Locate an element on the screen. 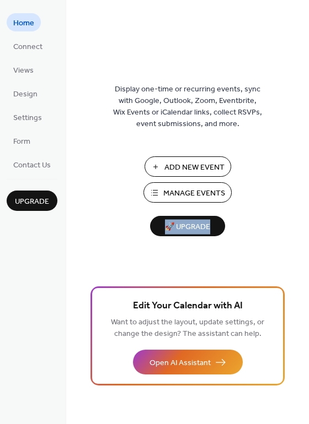 The image size is (309, 424). button: Upgrade is located at coordinates (32, 201).